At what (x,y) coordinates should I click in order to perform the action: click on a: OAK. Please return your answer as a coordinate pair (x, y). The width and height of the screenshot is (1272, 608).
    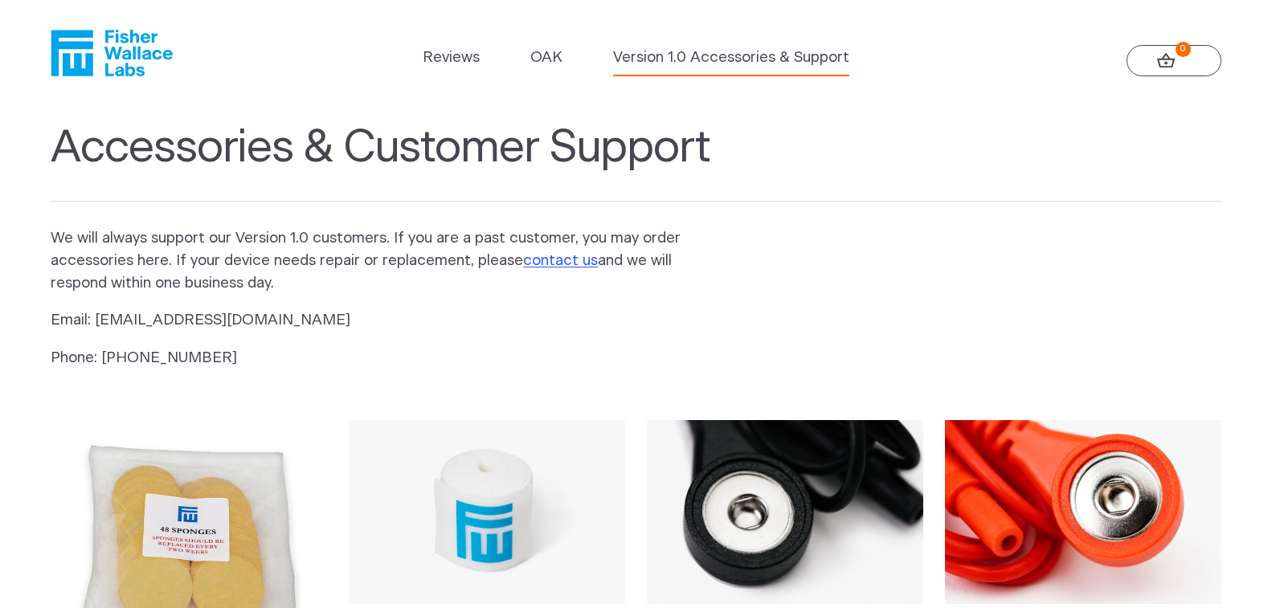
    Looking at the image, I should click on (547, 58).